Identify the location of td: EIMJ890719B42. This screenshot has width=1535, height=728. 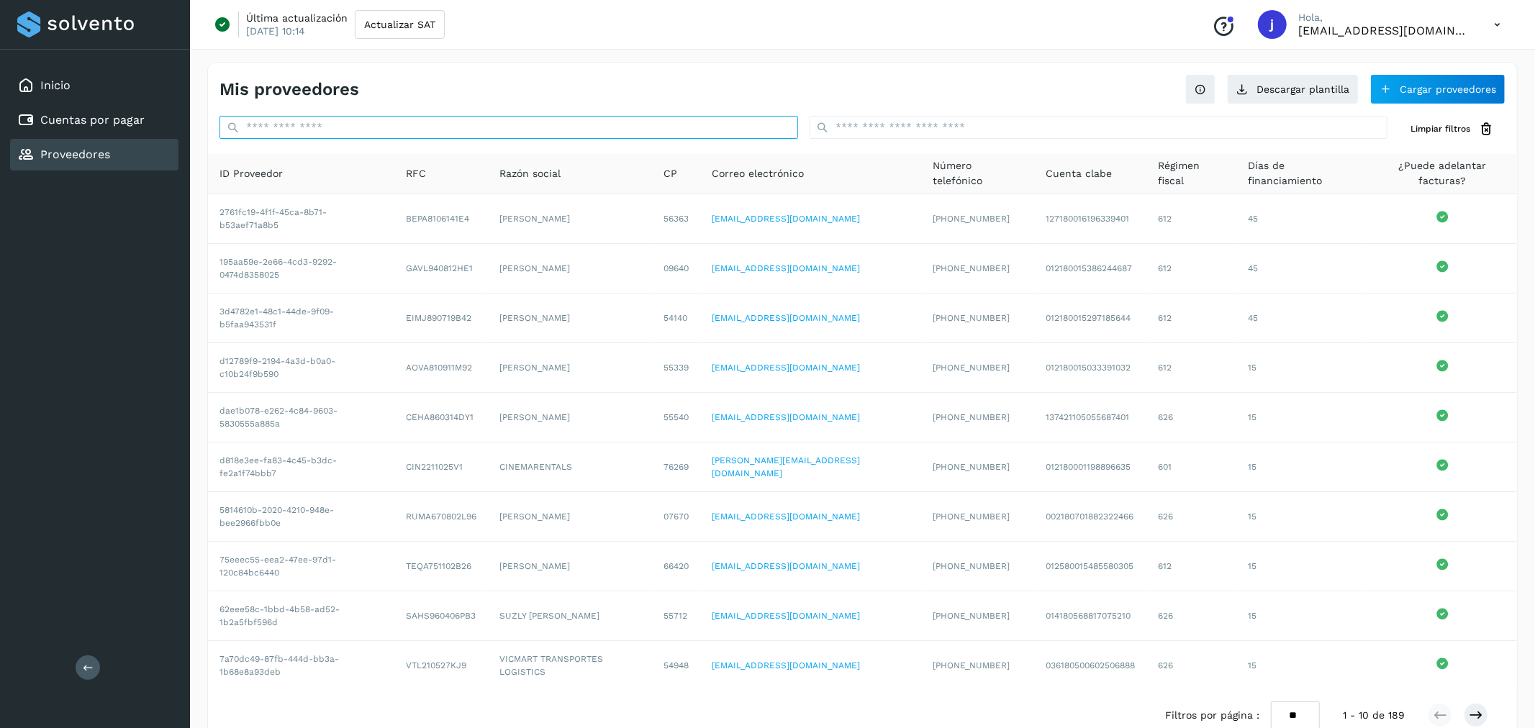
(441, 318).